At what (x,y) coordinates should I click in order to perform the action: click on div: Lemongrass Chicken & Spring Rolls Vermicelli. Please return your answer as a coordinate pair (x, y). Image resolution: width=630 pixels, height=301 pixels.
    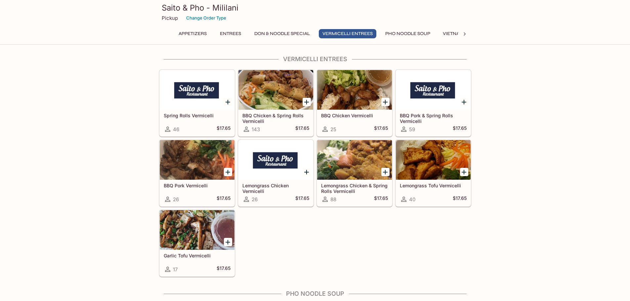
    Looking at the image, I should click on (354, 160).